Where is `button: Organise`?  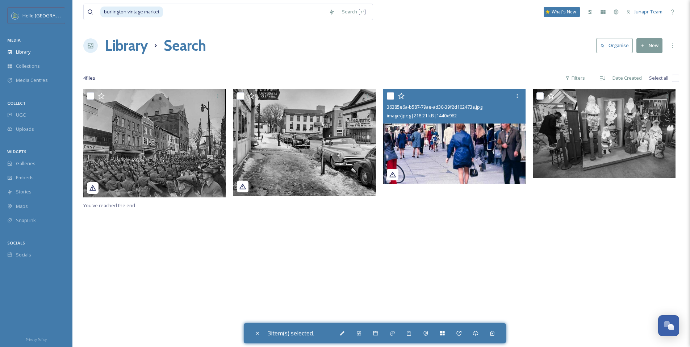
button: Organise is located at coordinates (614, 45).